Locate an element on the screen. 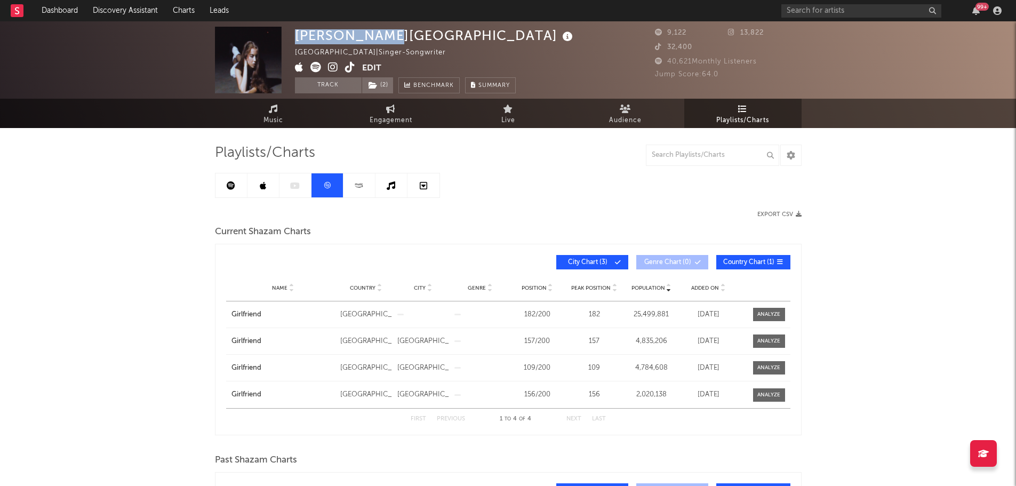 The width and height of the screenshot is (1016, 486). span: Genre Chart ( 0 ) is located at coordinates (668, 263).